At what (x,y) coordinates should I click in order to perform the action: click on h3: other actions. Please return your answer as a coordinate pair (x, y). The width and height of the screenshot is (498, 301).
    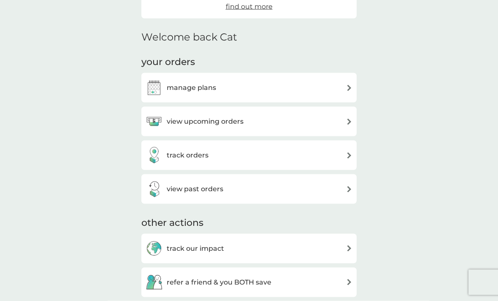
    Looking at the image, I should click on (172, 223).